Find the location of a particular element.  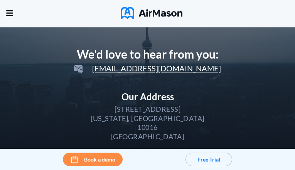

button: Book a demo is located at coordinates (93, 160).